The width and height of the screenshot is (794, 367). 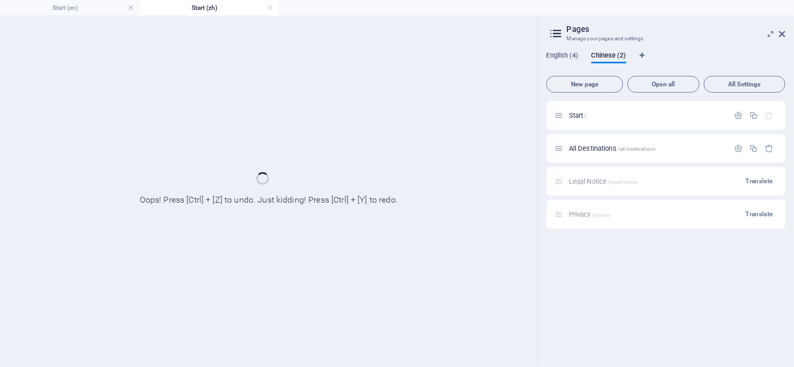 I want to click on span: Open all, so click(x=664, y=84).